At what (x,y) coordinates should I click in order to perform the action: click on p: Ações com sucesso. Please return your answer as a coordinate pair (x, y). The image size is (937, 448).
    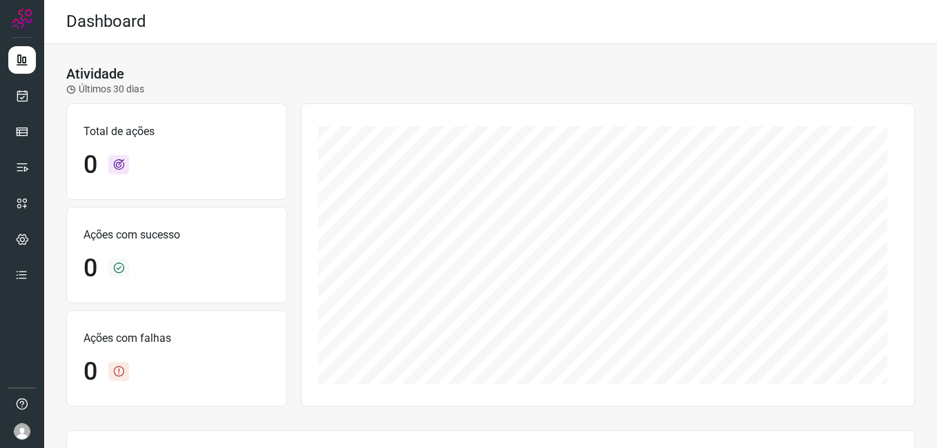
    Looking at the image, I should click on (177, 235).